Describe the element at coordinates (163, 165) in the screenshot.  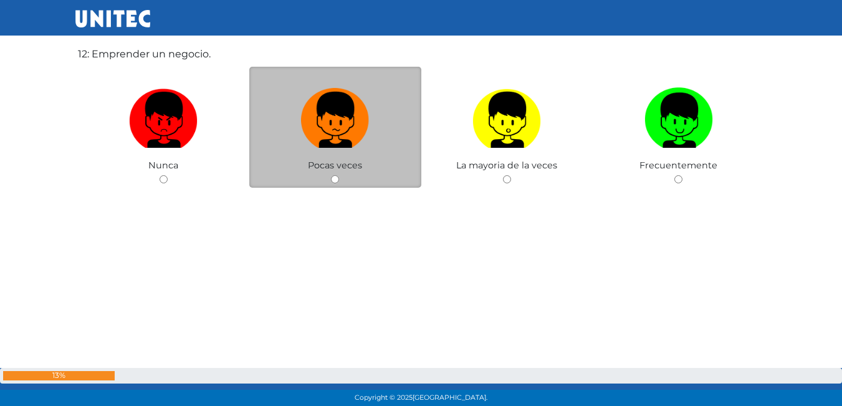
I see `span: Nunca` at that location.